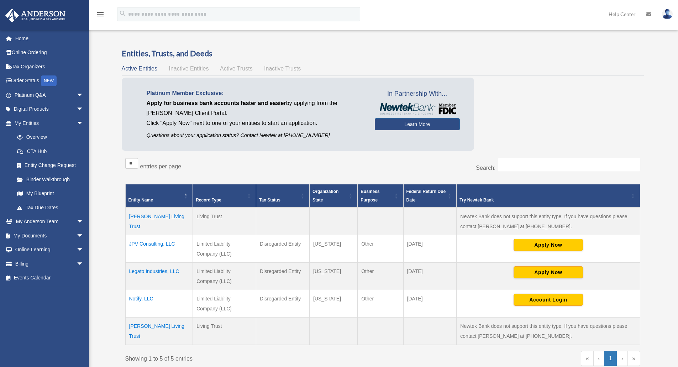 The width and height of the screenshot is (678, 367). What do you see at coordinates (50, 193) in the screenshot?
I see `a: My Blueprint` at bounding box center [50, 193].